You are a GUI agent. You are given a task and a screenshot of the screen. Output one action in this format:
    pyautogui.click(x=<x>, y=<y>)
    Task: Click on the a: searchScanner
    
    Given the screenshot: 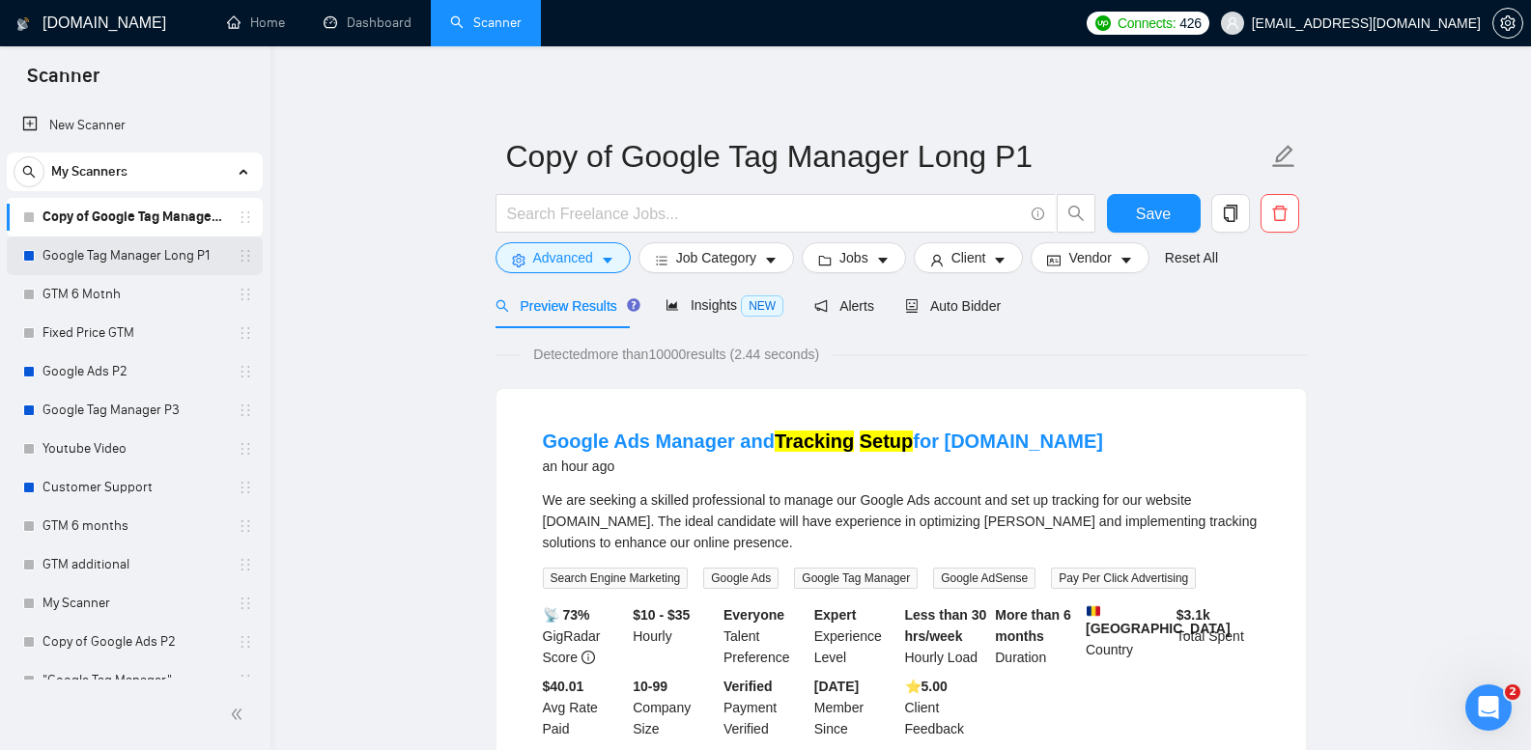 What is the action you would take?
    pyautogui.click(x=486, y=22)
    